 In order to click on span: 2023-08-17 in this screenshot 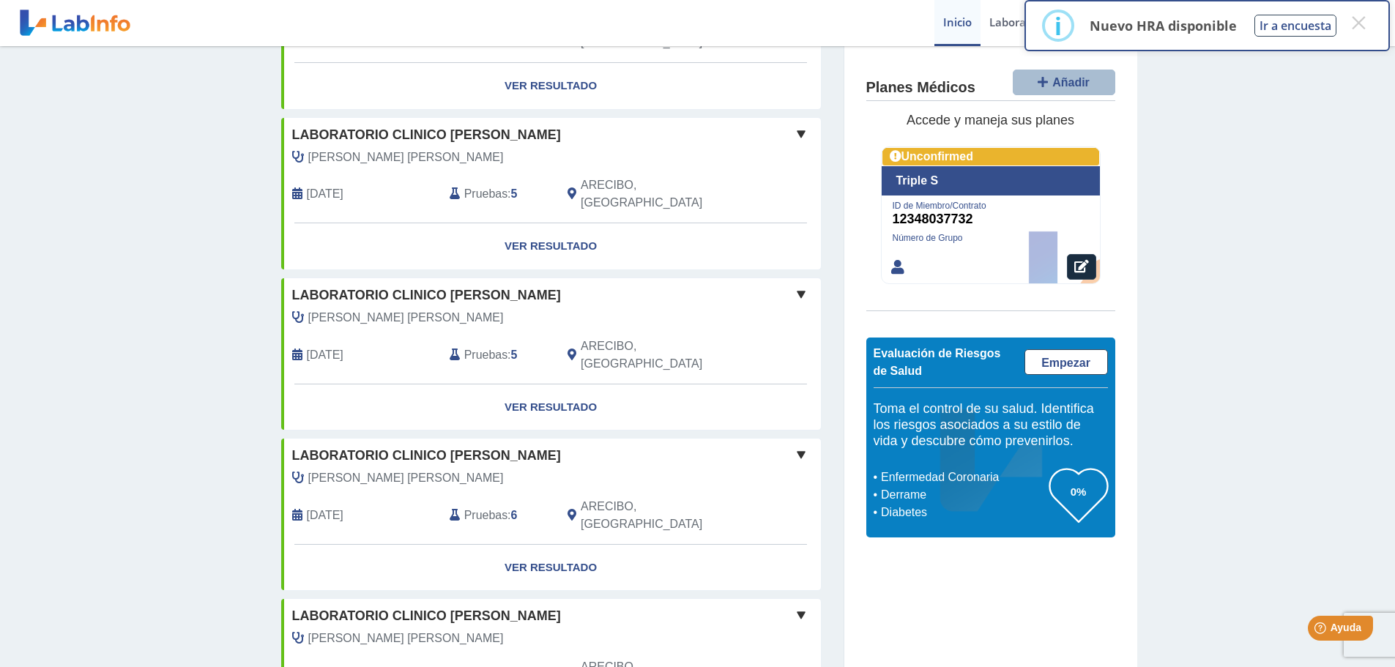, I will do `click(325, 516)`.